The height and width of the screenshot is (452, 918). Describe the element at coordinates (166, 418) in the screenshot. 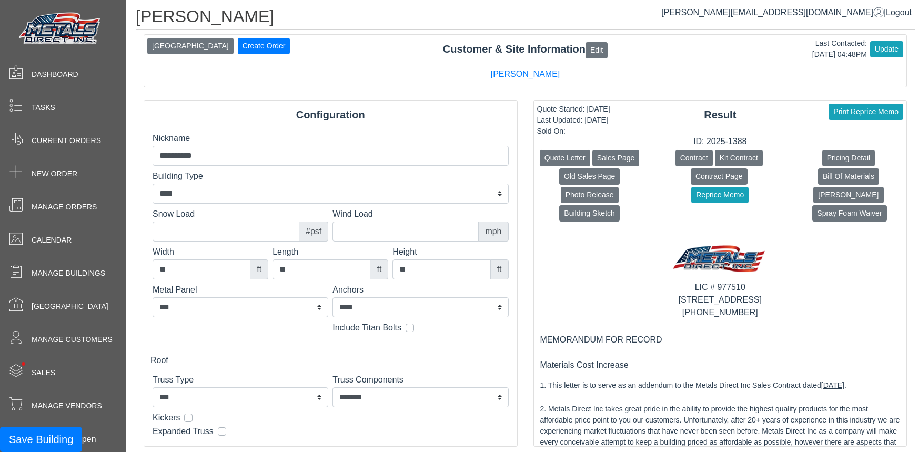

I see `label: Kickers` at that location.